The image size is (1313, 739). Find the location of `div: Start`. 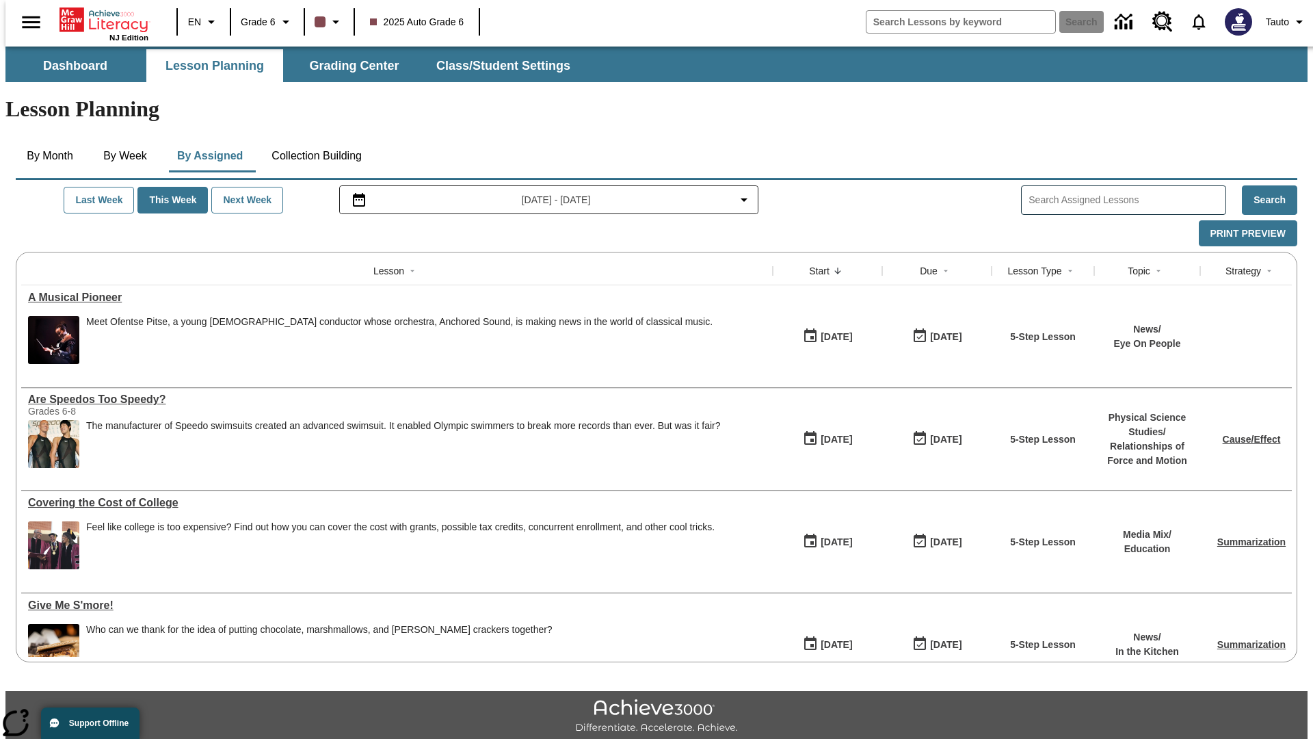

div: Start is located at coordinates (819, 271).